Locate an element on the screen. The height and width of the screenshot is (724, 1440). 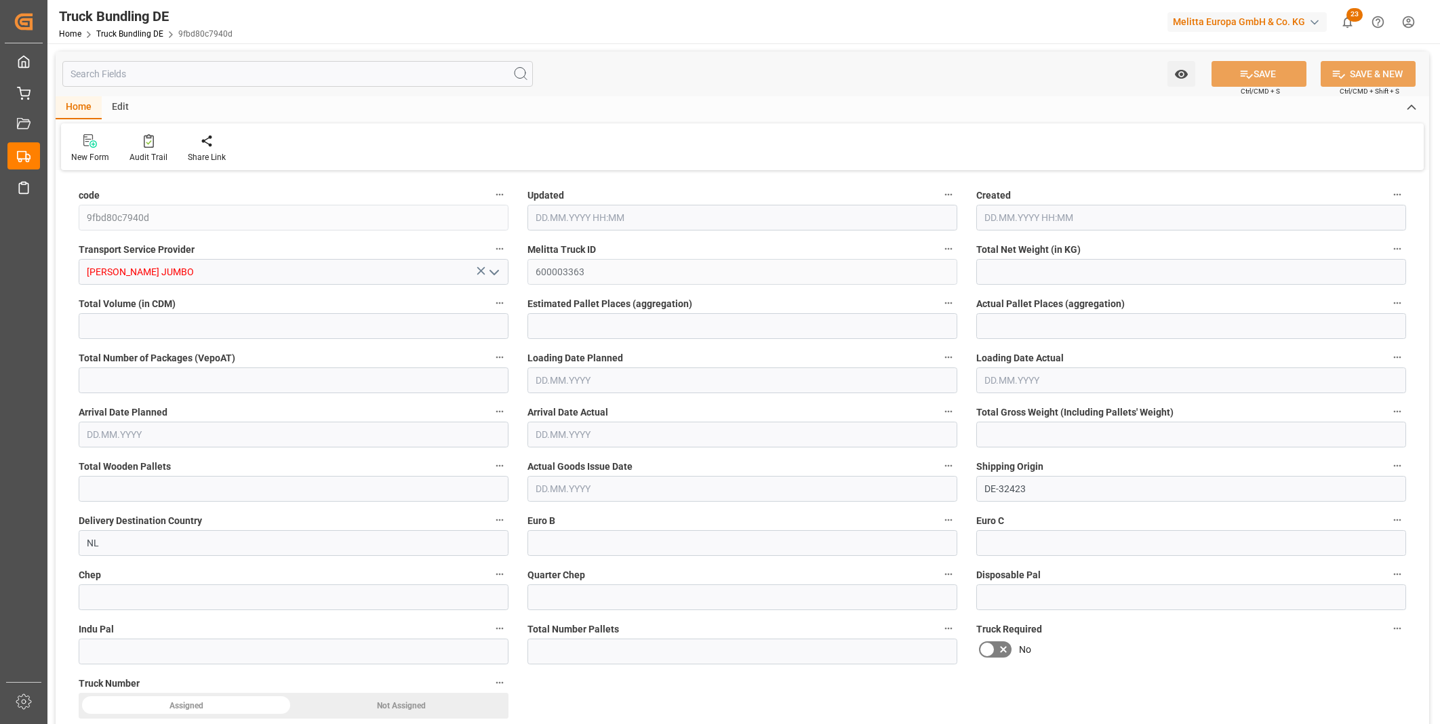
button: SAVE is located at coordinates (1259, 74).